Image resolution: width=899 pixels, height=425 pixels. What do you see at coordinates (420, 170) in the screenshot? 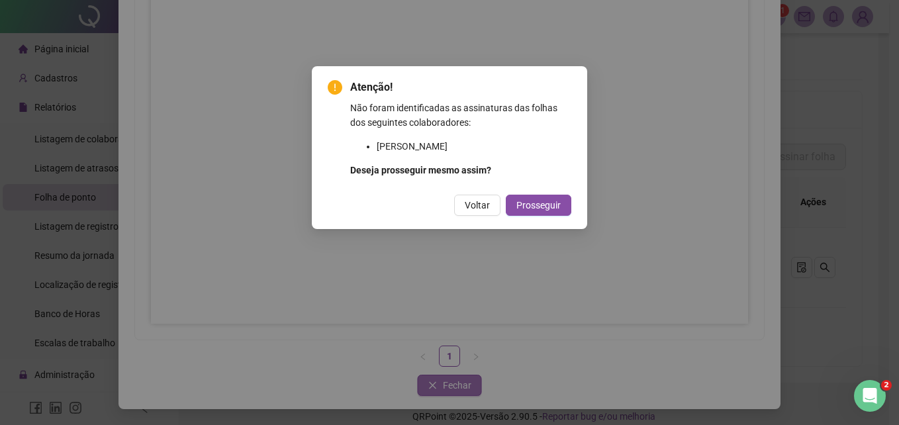
I see `strong: Deseja prosseguir mesmo assim?` at bounding box center [420, 170].